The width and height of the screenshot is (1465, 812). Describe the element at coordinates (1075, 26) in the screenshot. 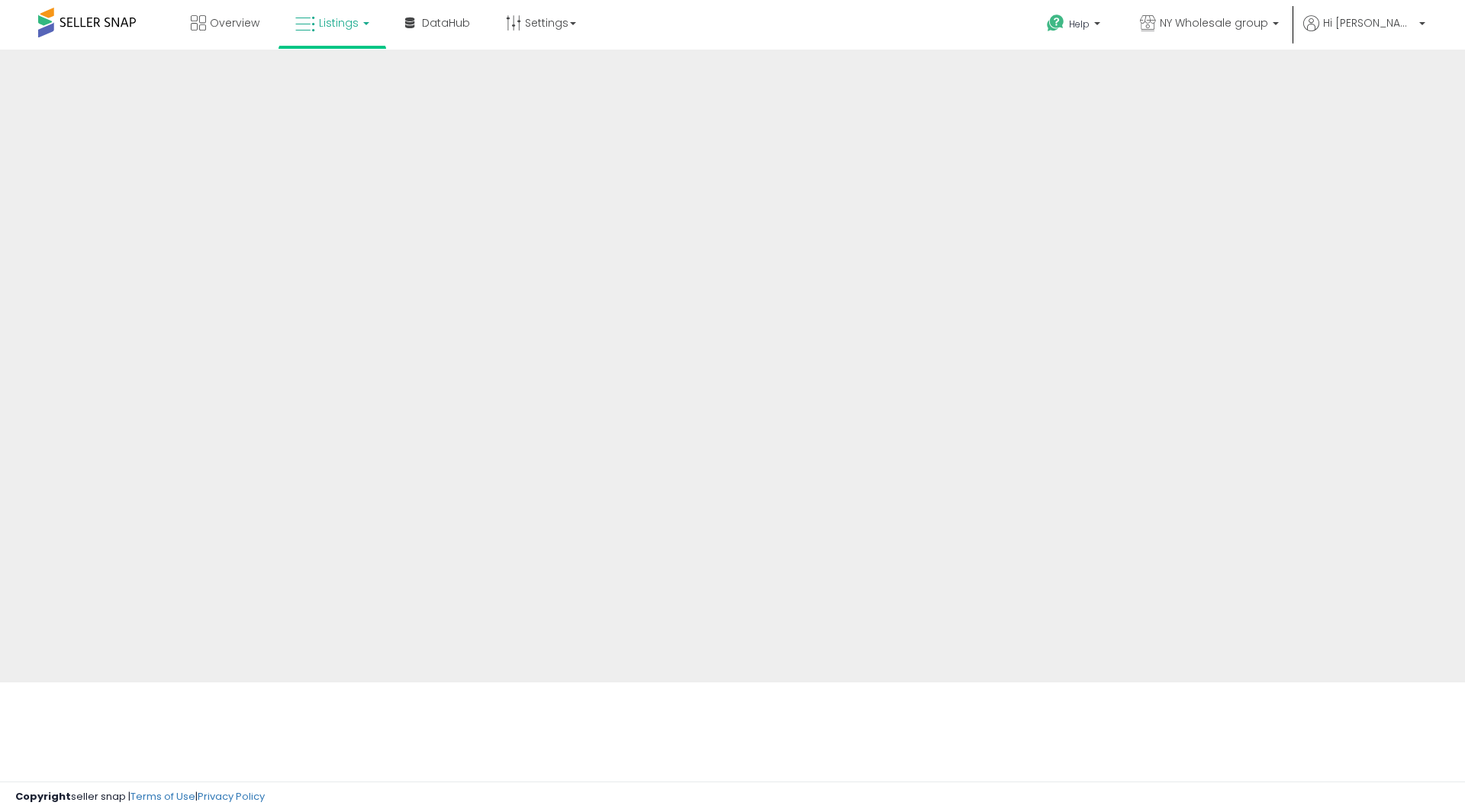

I see `a: Help` at that location.